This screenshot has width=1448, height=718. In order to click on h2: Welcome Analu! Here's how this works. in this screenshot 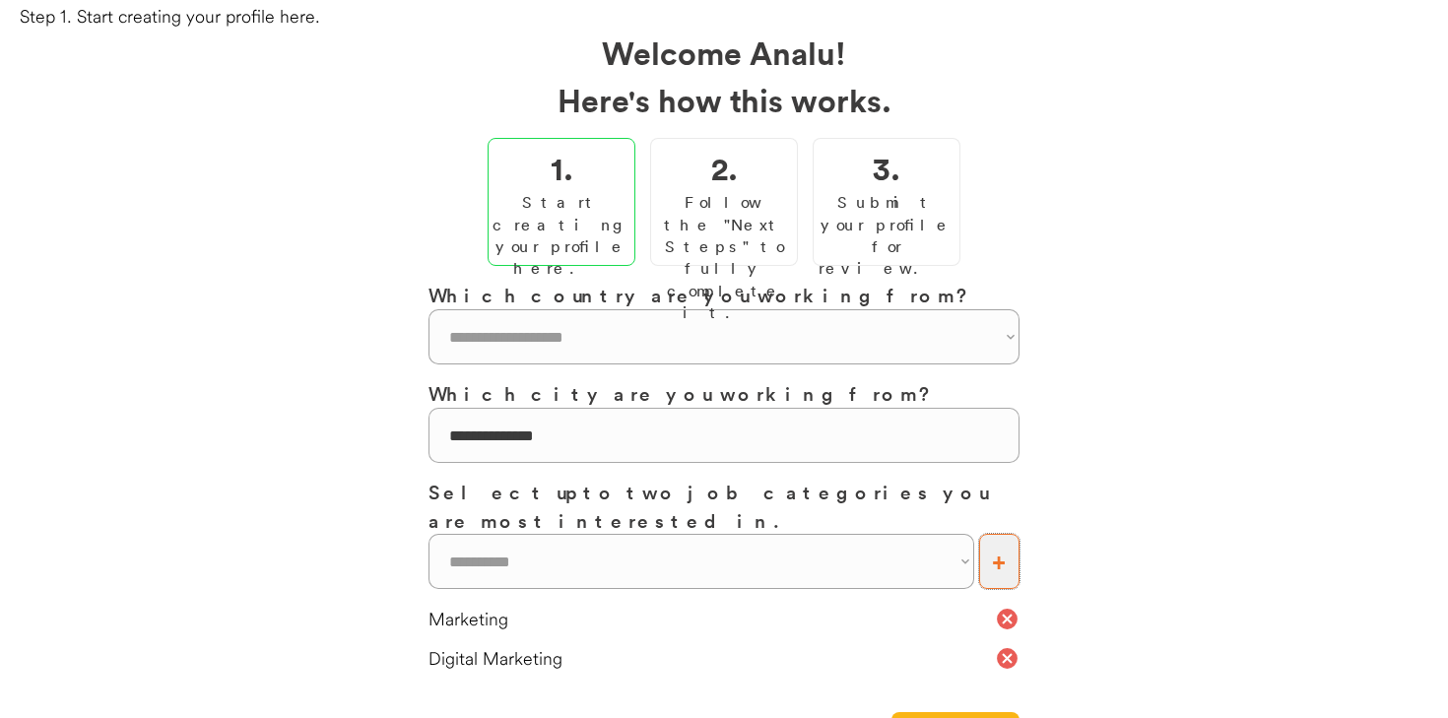, I will do `click(724, 76)`.